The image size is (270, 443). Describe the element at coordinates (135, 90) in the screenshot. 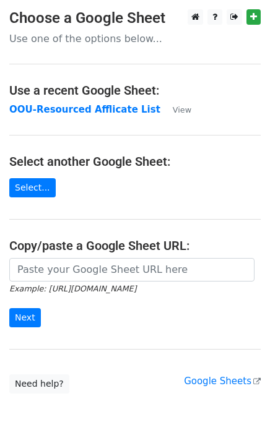

I see `h4: Use a recent Google Sheet:` at that location.